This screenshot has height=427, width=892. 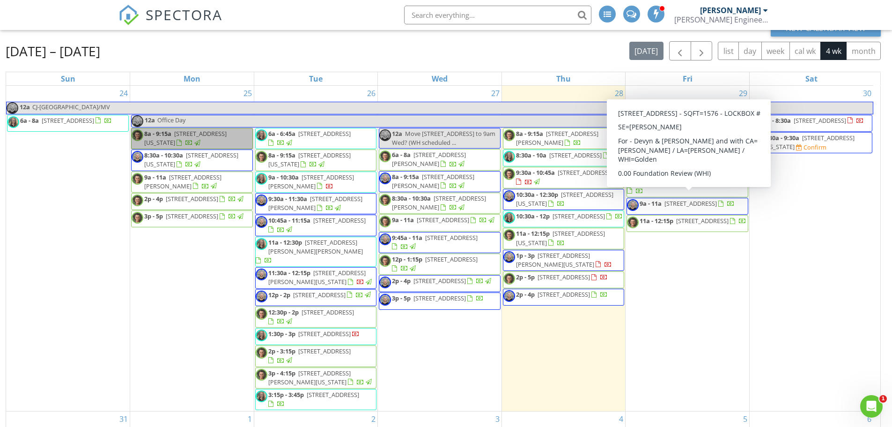 What do you see at coordinates (531, 155) in the screenshot?
I see `span: 8:30a - 10a` at bounding box center [531, 155].